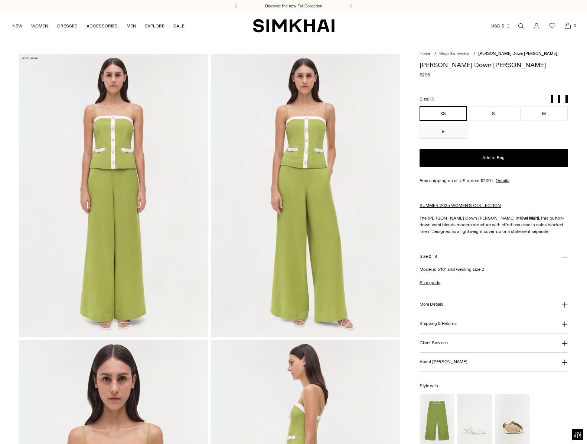  What do you see at coordinates (454, 53) in the screenshot?
I see `a: Shop Swimwear` at bounding box center [454, 53].